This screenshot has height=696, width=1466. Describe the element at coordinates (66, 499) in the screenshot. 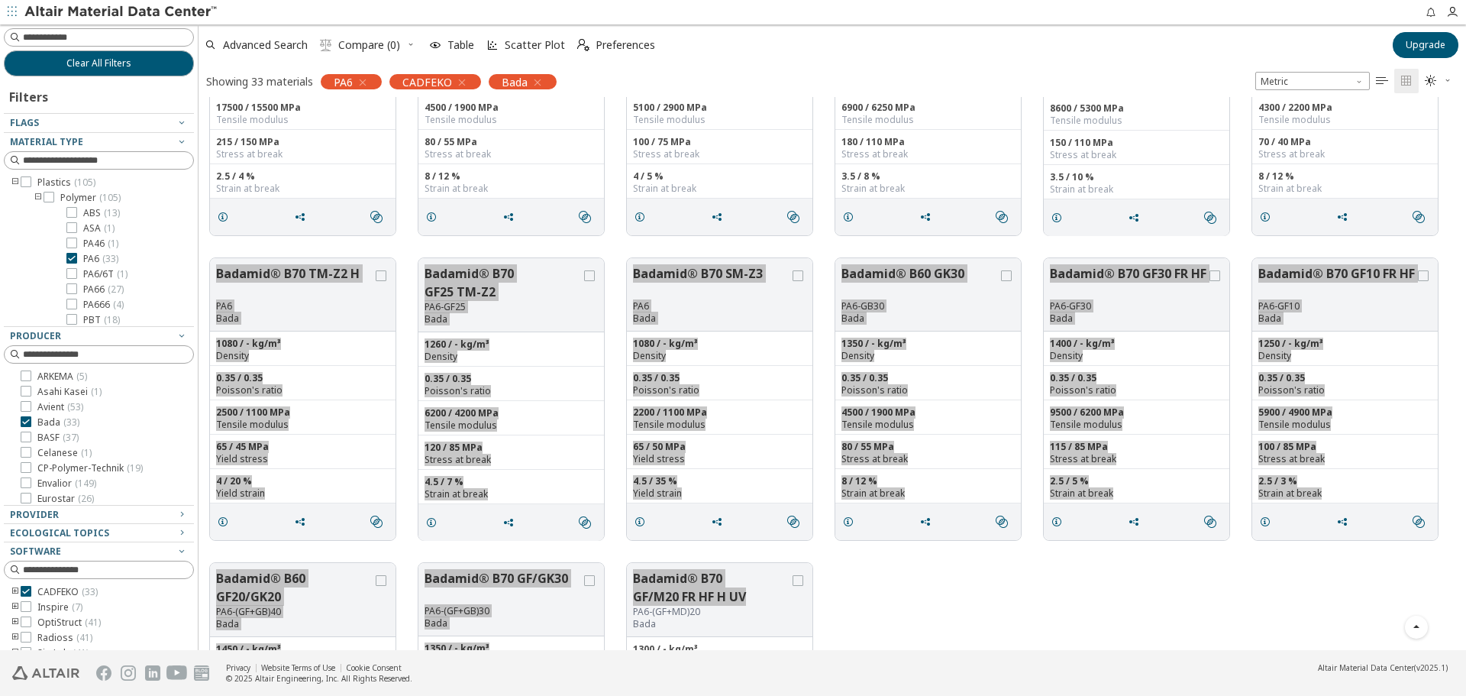

I see `span: Eurostar` at that location.